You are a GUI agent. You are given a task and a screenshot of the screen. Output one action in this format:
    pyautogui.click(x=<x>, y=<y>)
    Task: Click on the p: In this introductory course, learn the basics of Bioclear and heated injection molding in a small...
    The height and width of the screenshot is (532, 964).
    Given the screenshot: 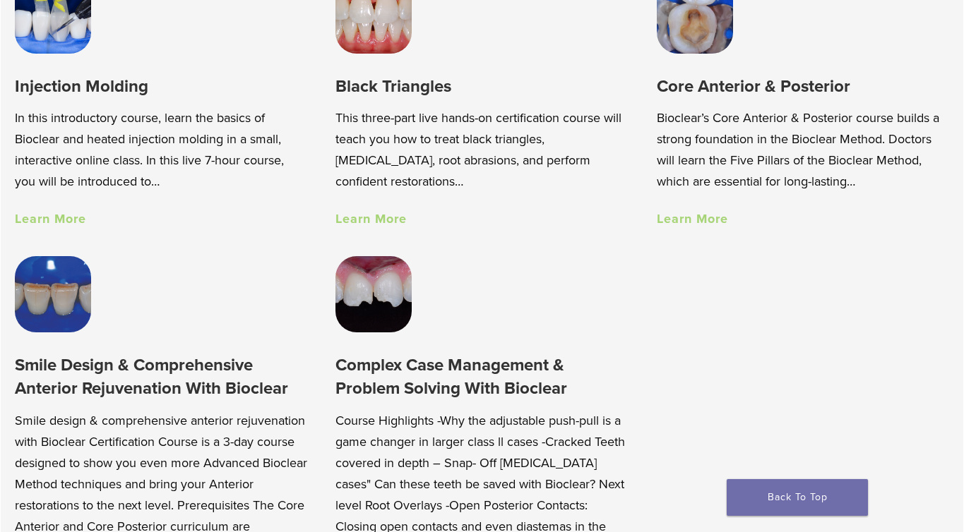 What is the action you would take?
    pyautogui.click(x=161, y=150)
    